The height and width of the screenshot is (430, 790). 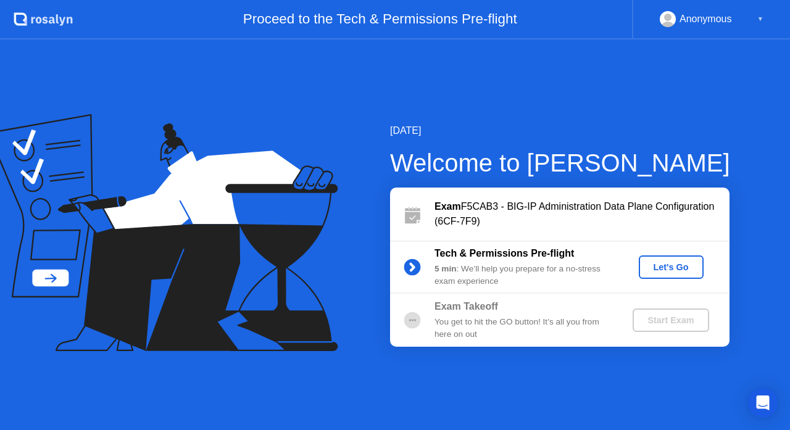 I want to click on b: Tech & Permissions Pre-flight, so click(x=504, y=253).